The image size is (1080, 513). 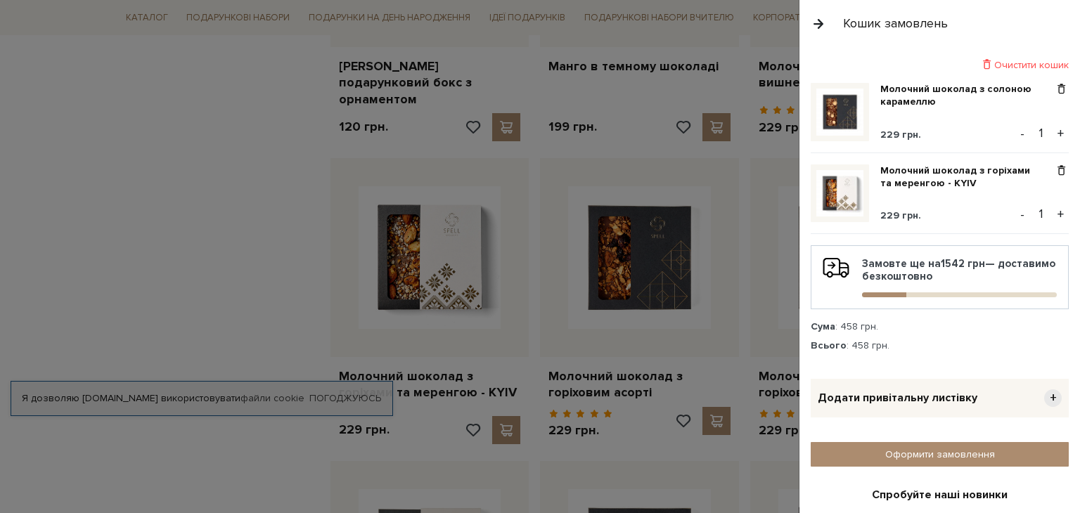 I want to click on strong: Всього, so click(x=828, y=345).